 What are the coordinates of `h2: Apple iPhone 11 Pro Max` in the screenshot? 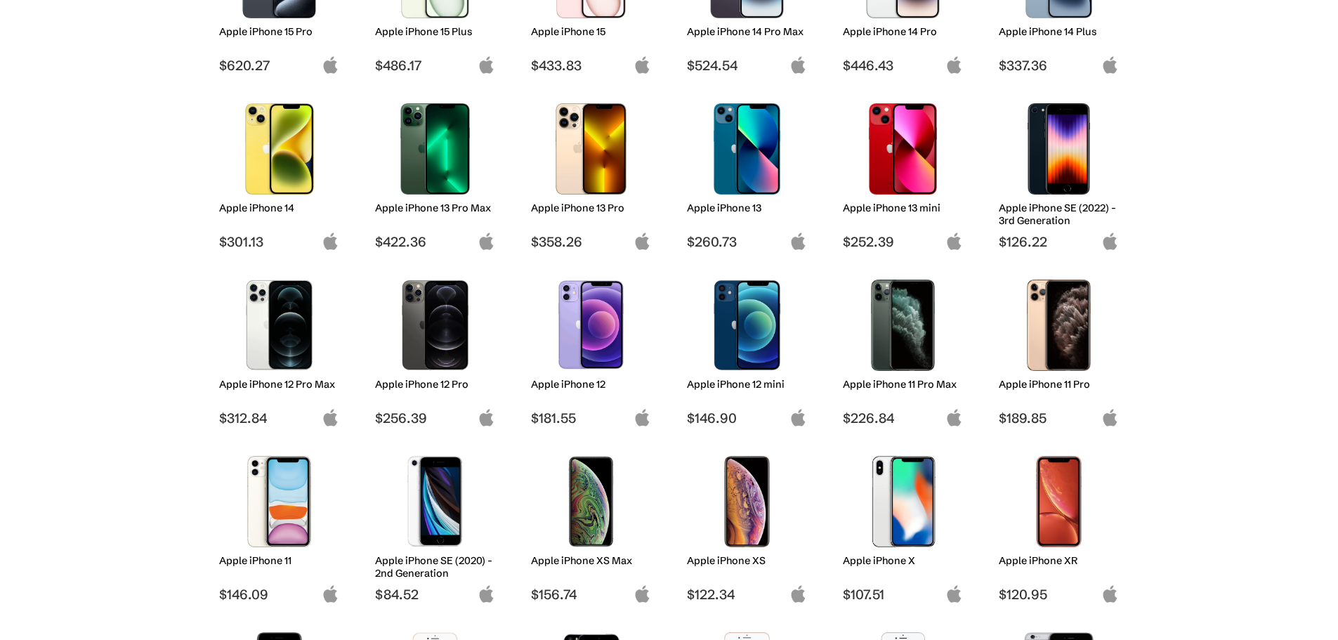 It's located at (902, 384).